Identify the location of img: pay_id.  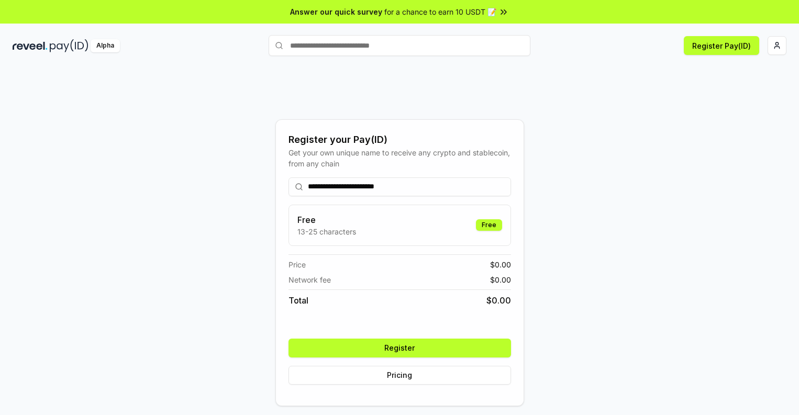
(69, 46).